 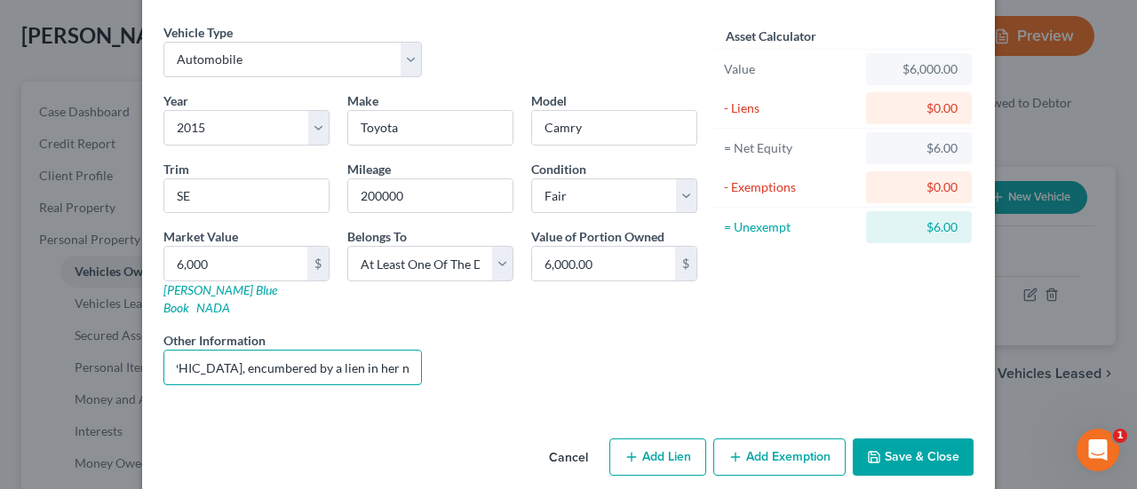 What do you see at coordinates (198, 32) in the screenshot?
I see `label: Vehicle Type` at bounding box center [198, 32].